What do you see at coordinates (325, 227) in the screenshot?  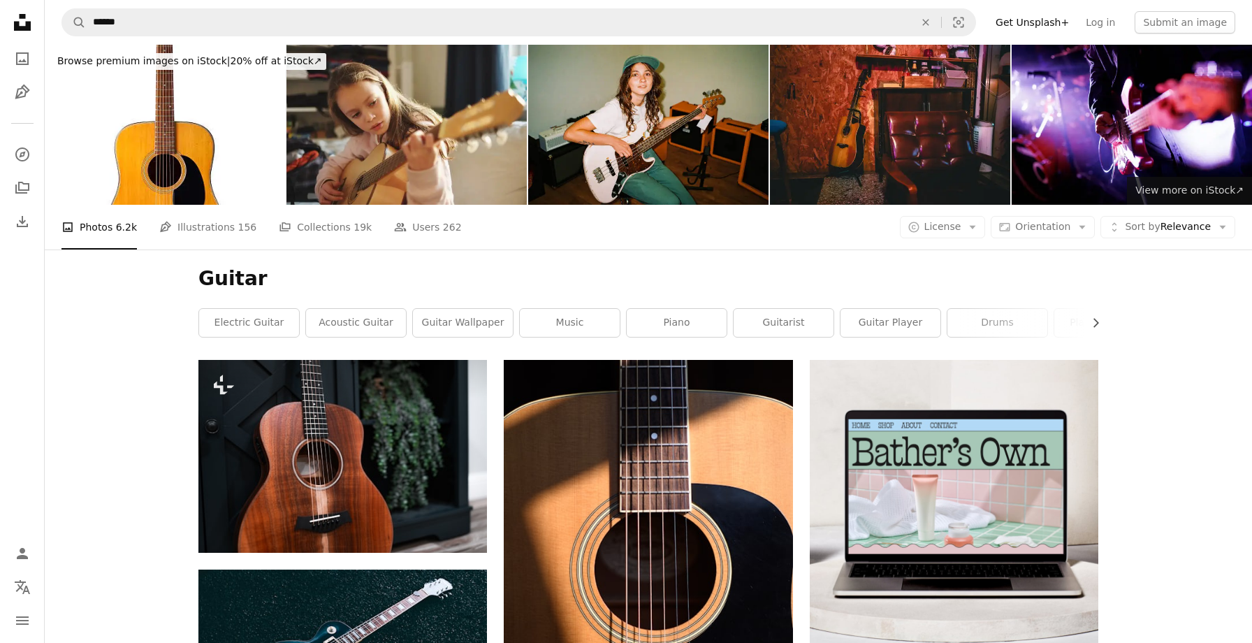 I see `a: Collections 19k` at bounding box center [325, 227].